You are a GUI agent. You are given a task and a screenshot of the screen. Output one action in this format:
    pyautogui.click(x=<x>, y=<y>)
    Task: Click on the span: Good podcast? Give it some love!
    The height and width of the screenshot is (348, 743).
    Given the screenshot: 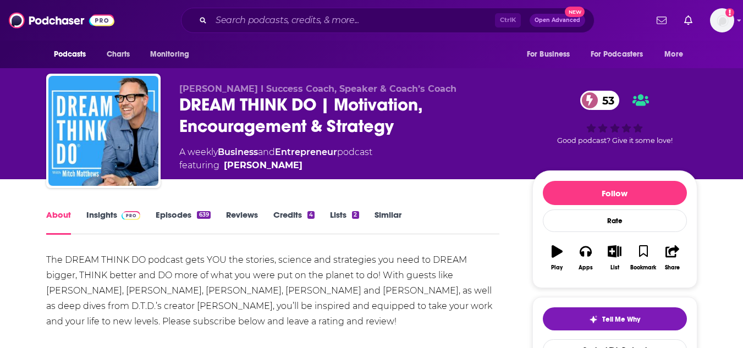 What is the action you would take?
    pyautogui.click(x=614, y=140)
    